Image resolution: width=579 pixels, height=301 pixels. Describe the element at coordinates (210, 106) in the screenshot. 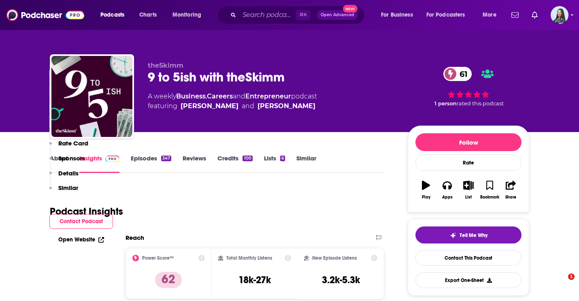

I see `a: Carly Zakin` at that location.